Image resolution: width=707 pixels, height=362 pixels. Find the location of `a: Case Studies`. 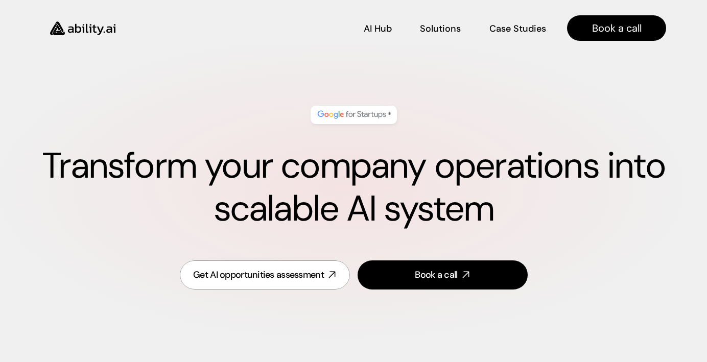

a: Case Studies is located at coordinates (518, 28).